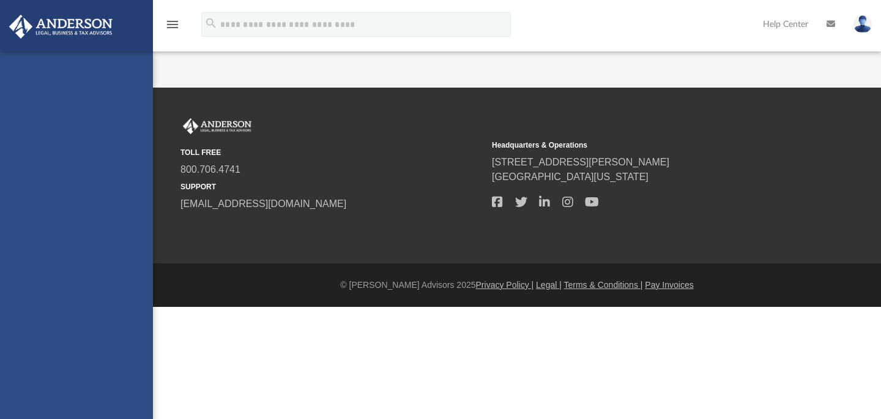 Image resolution: width=881 pixels, height=419 pixels. I want to click on small: TOLL FREE, so click(332, 152).